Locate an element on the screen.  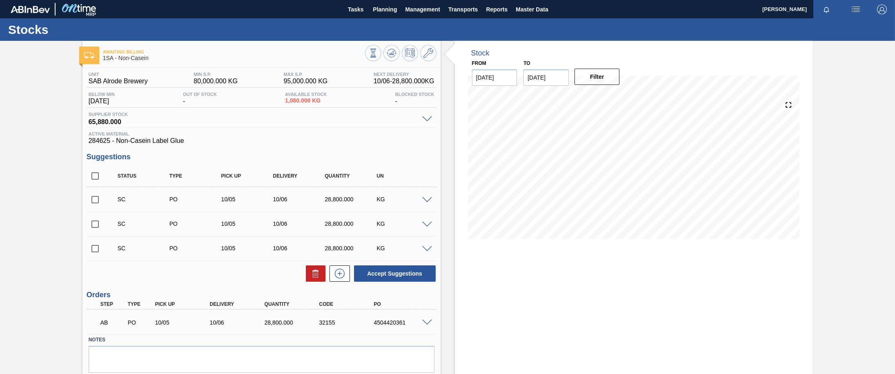
button: Stocks Overview is located at coordinates (373, 53).